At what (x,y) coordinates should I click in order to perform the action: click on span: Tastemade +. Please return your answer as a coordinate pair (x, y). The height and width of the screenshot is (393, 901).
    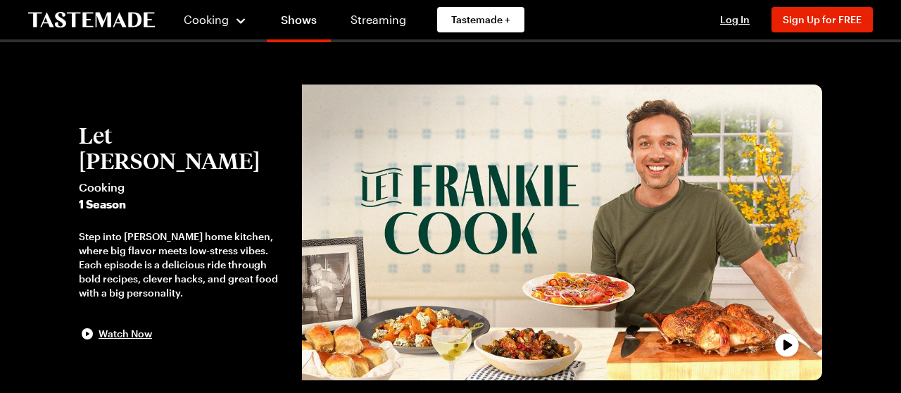
    Looking at the image, I should click on (481, 20).